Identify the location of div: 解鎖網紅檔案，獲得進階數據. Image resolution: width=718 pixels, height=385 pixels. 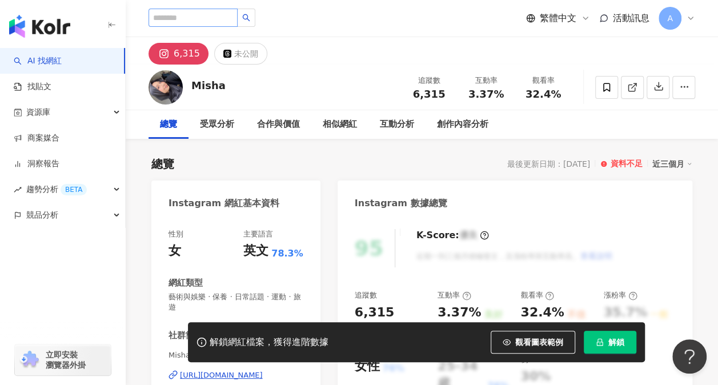
(269, 342).